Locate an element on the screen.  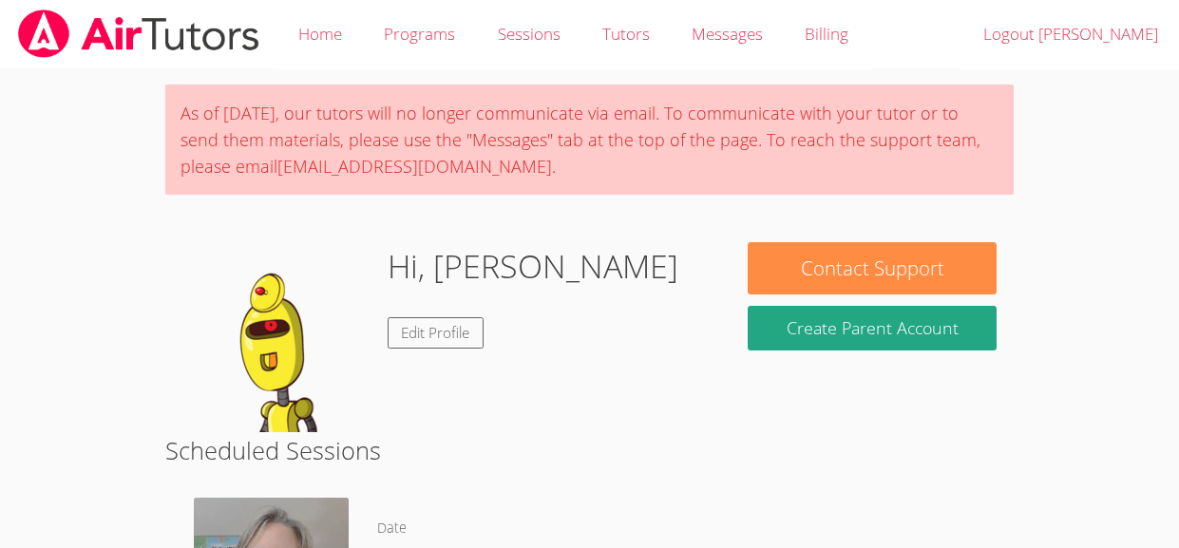
img: default.png is located at coordinates (277, 337).